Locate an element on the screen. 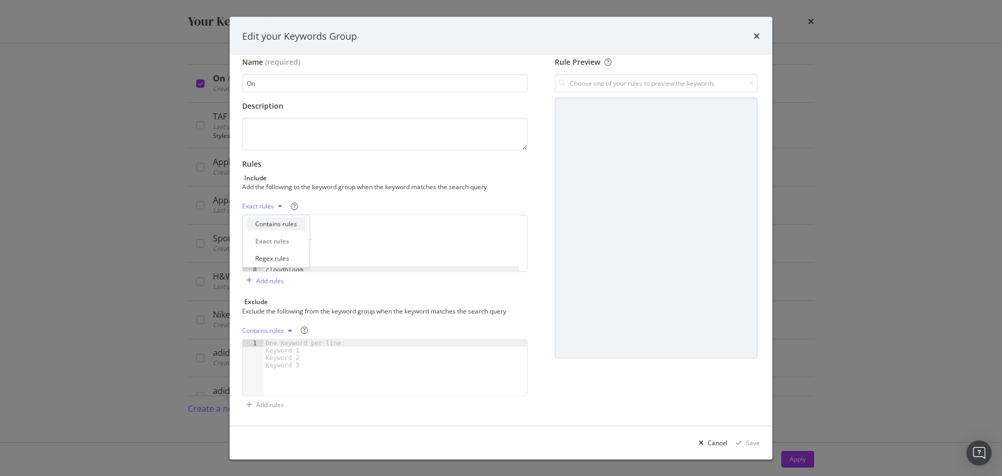  div: One Keyword per line: Keyword 1 Keyword 2 Keyword 3 is located at coordinates (307, 353).